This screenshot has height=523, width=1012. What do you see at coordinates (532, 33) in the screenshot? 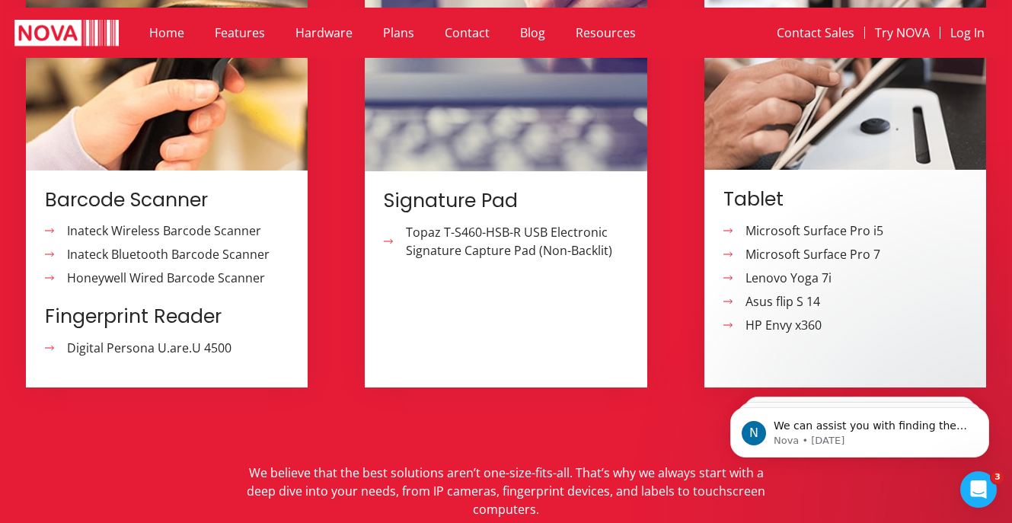
I see `a: Blog` at bounding box center [532, 33].